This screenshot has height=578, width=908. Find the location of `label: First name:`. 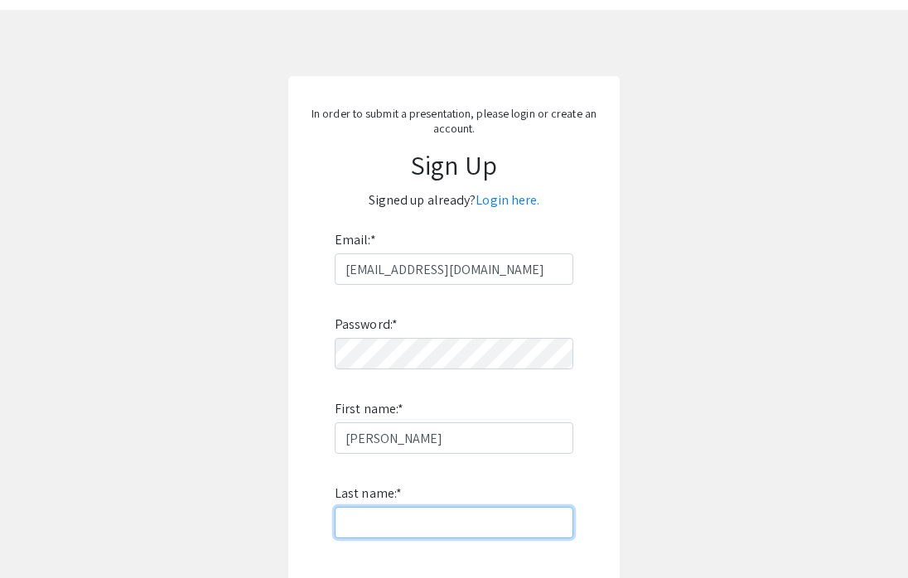

label: First name: is located at coordinates (369, 409).